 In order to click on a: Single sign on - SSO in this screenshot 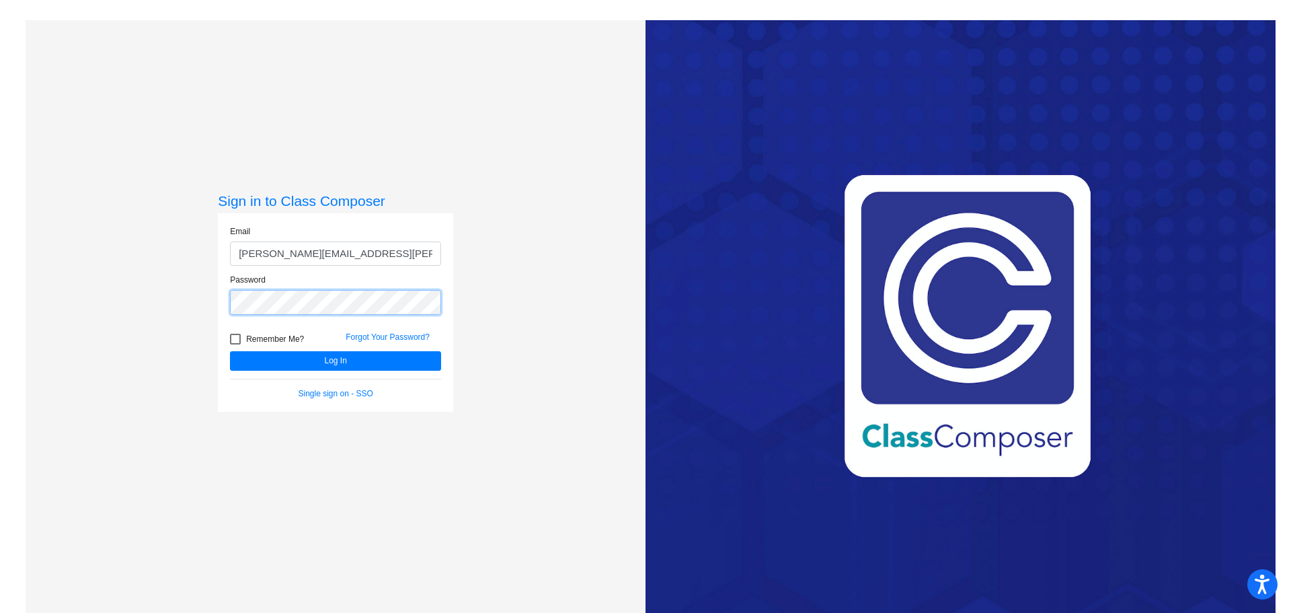, I will do `click(336, 393)`.